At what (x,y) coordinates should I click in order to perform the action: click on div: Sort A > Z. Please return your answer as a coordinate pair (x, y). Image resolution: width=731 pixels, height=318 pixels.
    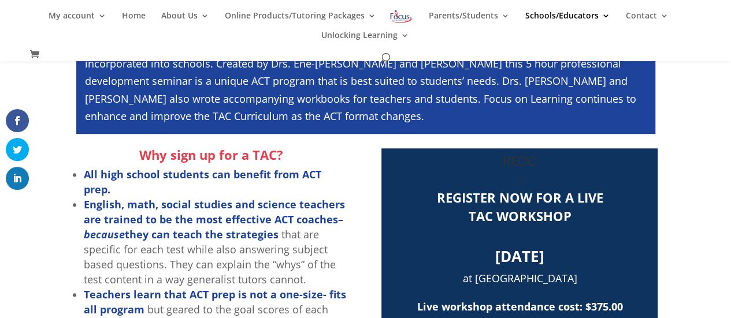
    Looking at the image, I should click on (365, 10).